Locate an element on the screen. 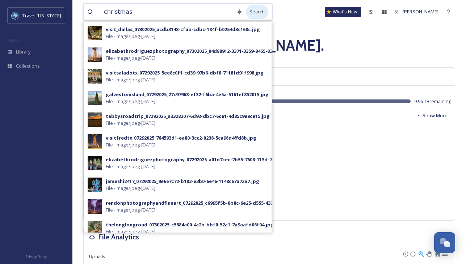 The width and height of the screenshot is (466, 264). span: Privacy Policy is located at coordinates (36, 257).